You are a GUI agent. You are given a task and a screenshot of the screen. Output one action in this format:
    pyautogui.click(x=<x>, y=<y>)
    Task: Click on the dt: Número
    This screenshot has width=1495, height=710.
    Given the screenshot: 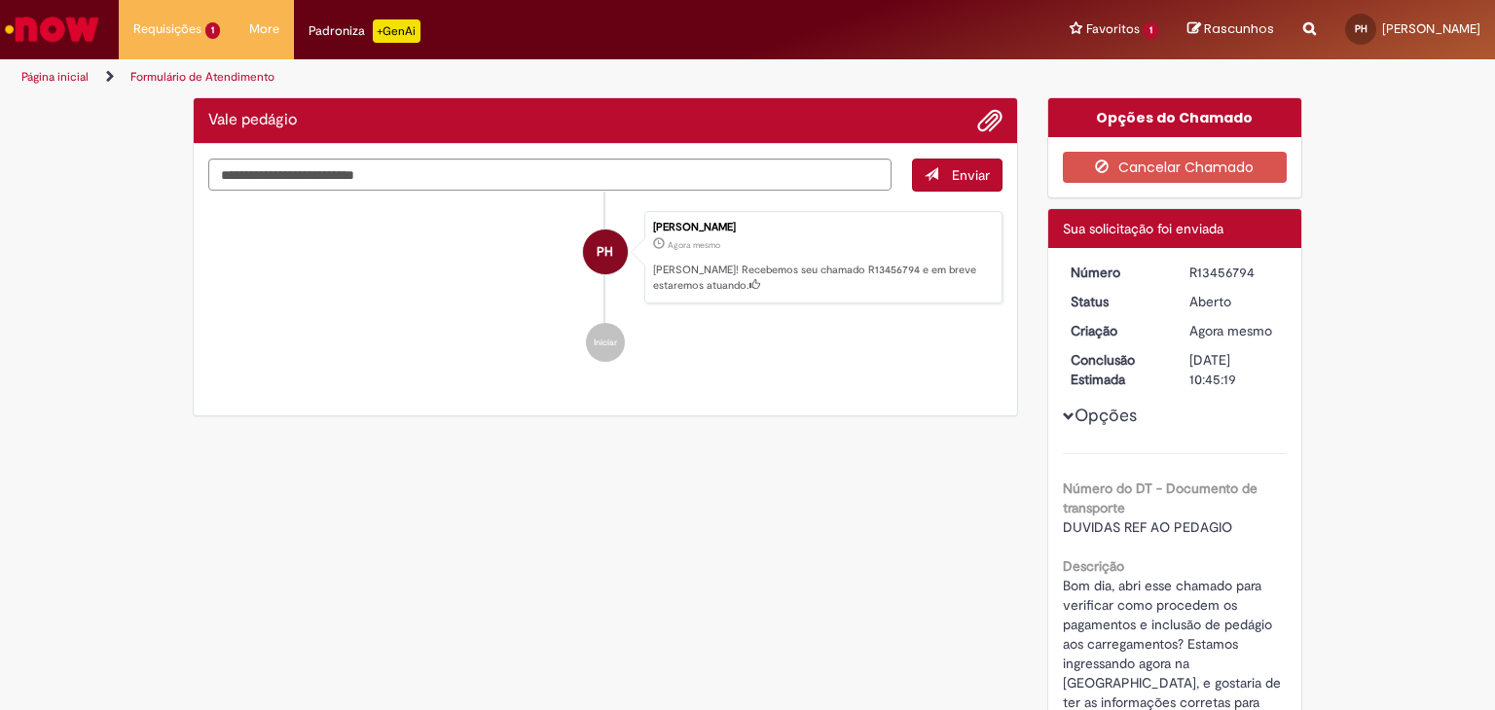 What is the action you would take?
    pyautogui.click(x=1115, y=272)
    